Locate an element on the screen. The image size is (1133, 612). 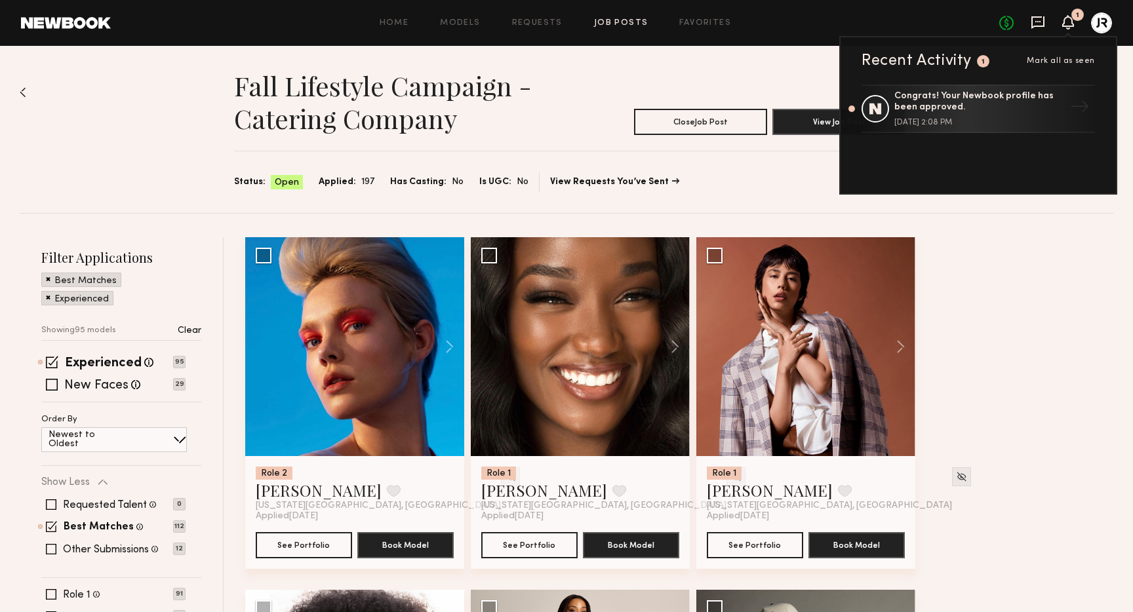
label: Experienced is located at coordinates (103, 364).